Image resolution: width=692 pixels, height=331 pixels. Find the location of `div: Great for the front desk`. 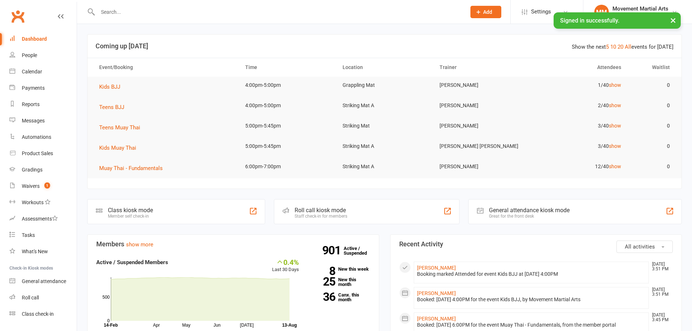

div: Great for the front desk is located at coordinates (529, 216).